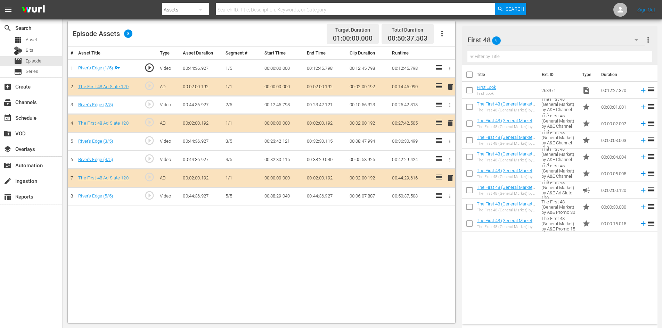  What do you see at coordinates (411, 196) in the screenshot?
I see `td: 00:50:37.503` at bounding box center [411, 196].